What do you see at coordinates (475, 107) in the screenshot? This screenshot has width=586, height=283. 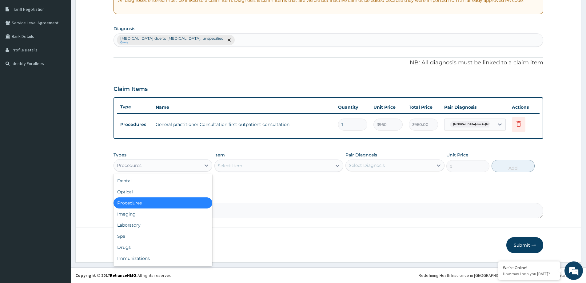 I see `th: Pair Diagnosis` at bounding box center [475, 107].